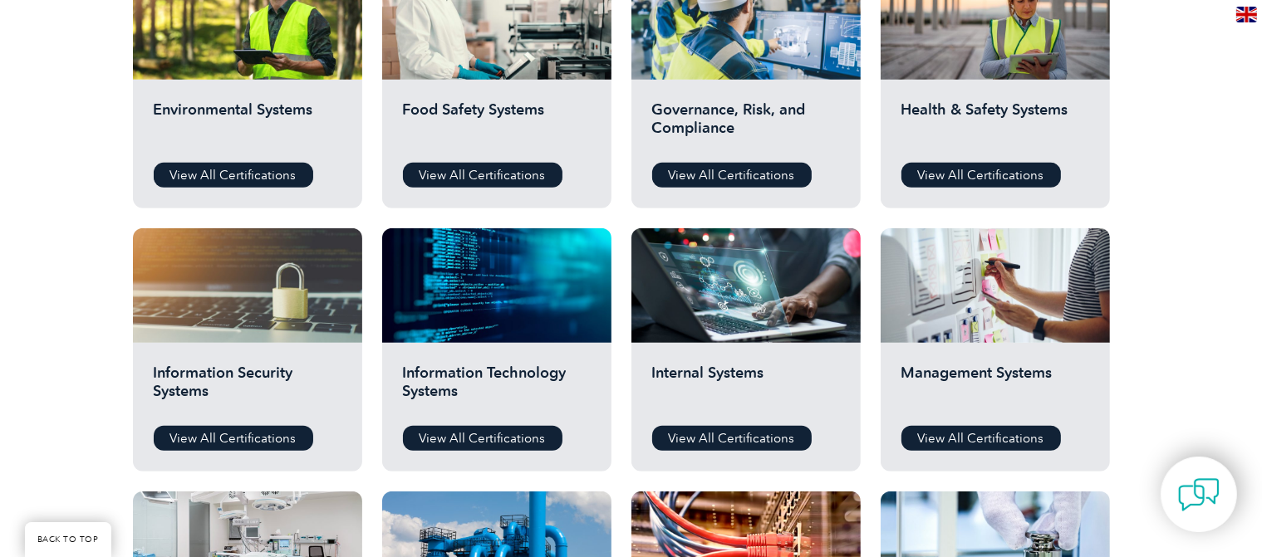  What do you see at coordinates (746, 125) in the screenshot?
I see `h2: Governance, Risk, and Compliance` at bounding box center [746, 125].